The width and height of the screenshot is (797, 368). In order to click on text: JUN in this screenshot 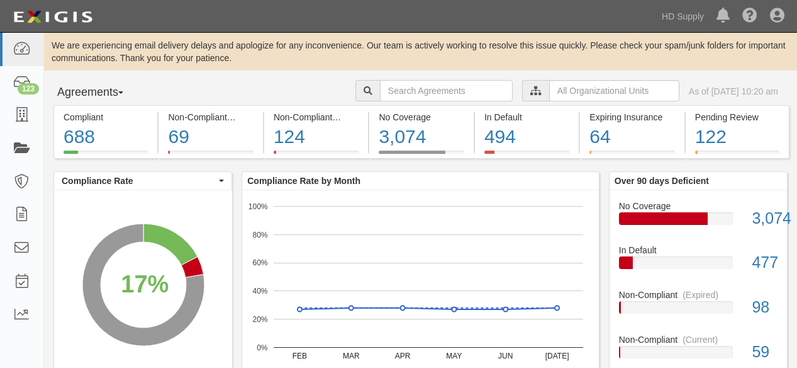, I will do `click(505, 356)`.